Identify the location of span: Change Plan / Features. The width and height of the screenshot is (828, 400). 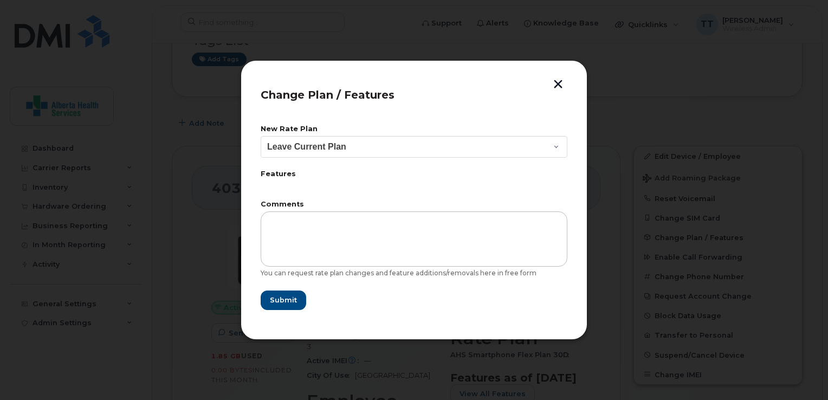
(327, 95).